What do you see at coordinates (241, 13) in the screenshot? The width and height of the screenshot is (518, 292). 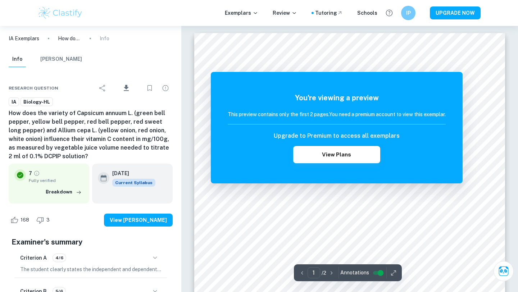 I see `p: Exemplars` at bounding box center [241, 13].